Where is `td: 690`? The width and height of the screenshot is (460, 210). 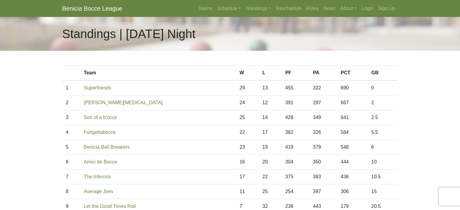 td: 690 is located at coordinates (352, 88).